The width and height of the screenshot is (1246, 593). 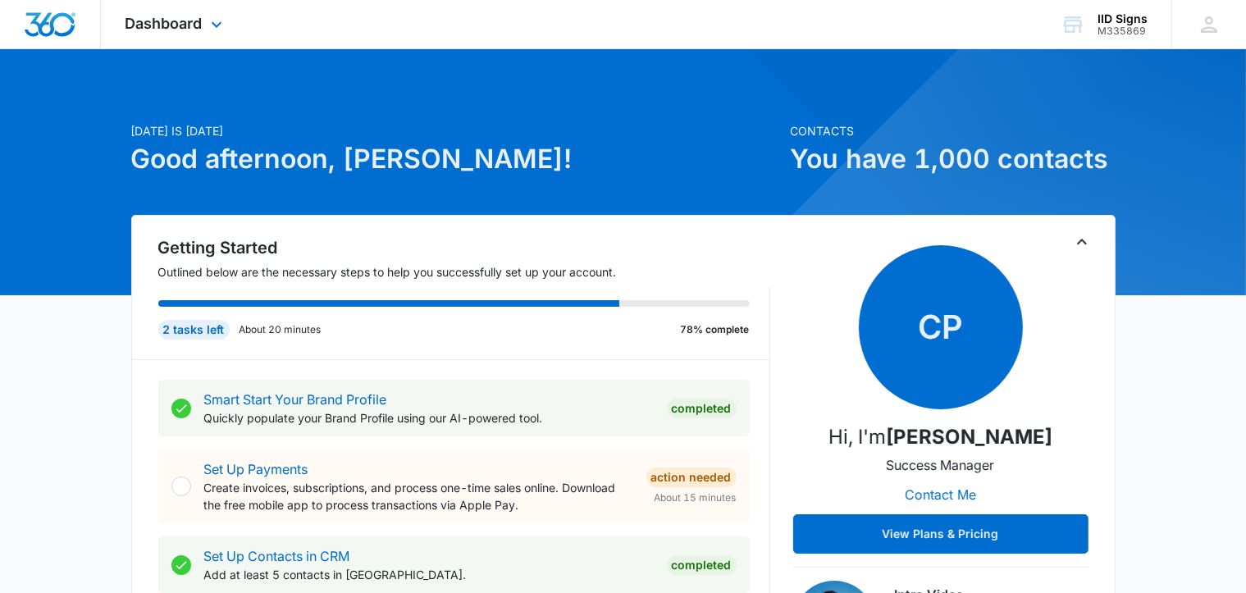 What do you see at coordinates (1122, 19) in the screenshot?
I see `div: account name` at bounding box center [1122, 19].